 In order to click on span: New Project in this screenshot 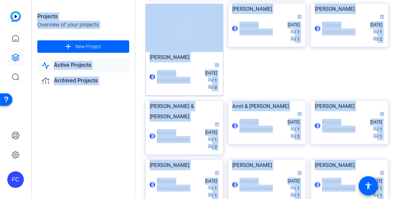, I will do `click(88, 47)`.